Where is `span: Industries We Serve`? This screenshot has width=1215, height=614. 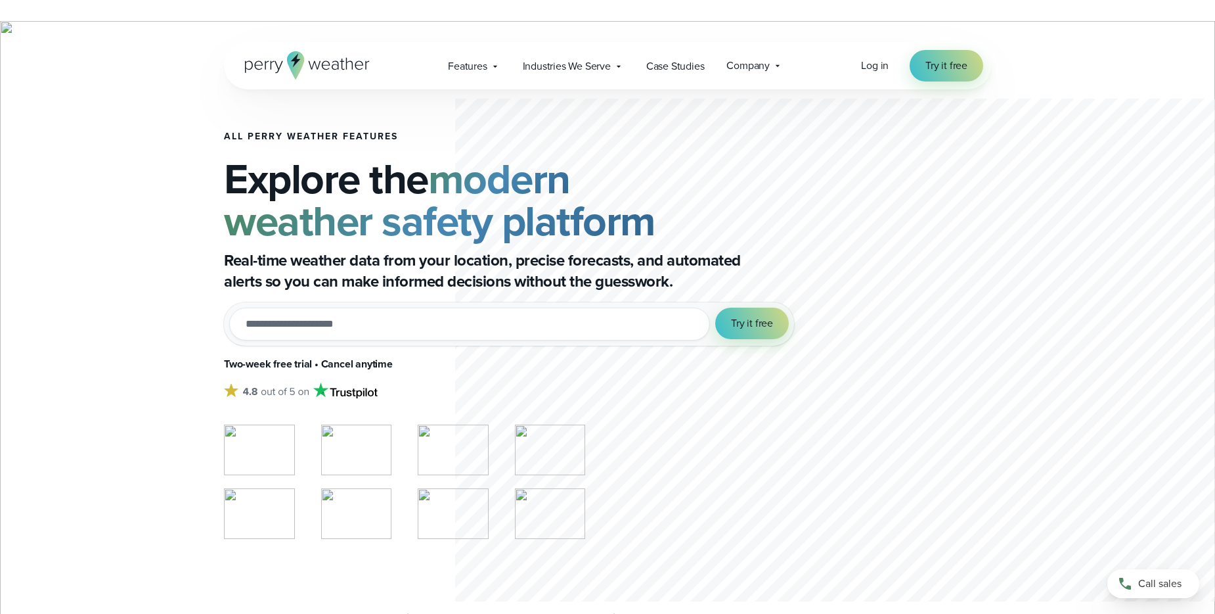
span: Industries We Serve is located at coordinates (567, 66).